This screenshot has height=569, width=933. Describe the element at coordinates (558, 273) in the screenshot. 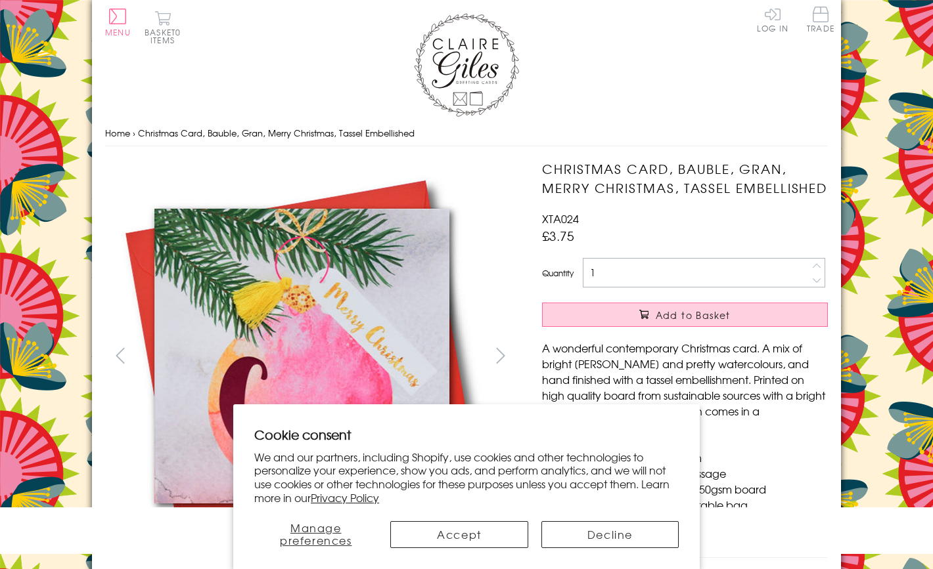

I see `label: Quantity` at that location.